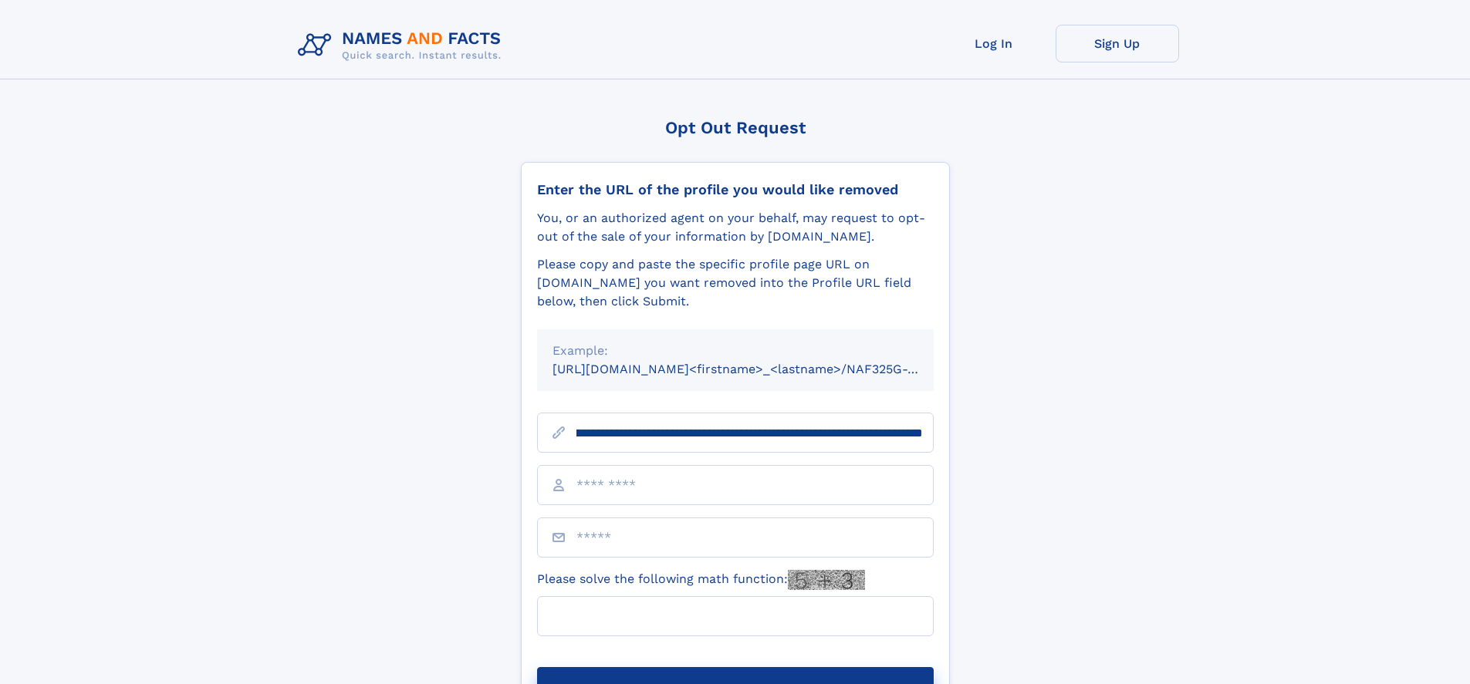 This screenshot has height=684, width=1470. Describe the element at coordinates (994, 43) in the screenshot. I see `a: Log In` at that location.